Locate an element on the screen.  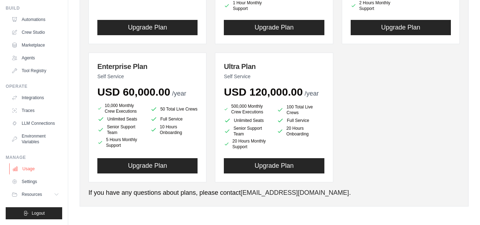
div: Build is located at coordinates (34, 8).